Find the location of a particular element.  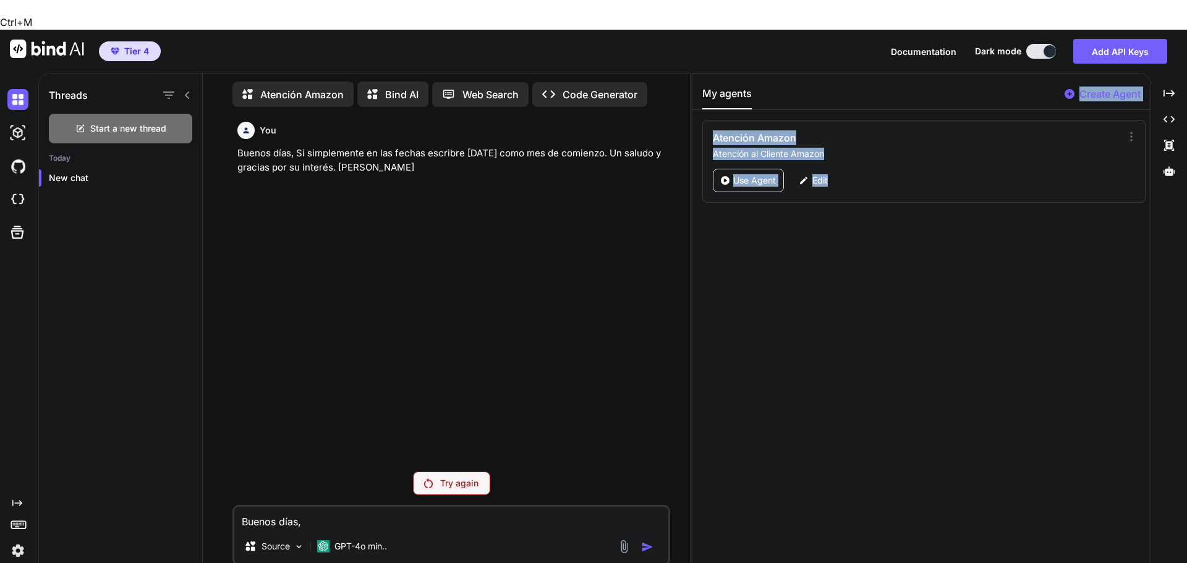

img: GPT-4o mini is located at coordinates (323, 547).